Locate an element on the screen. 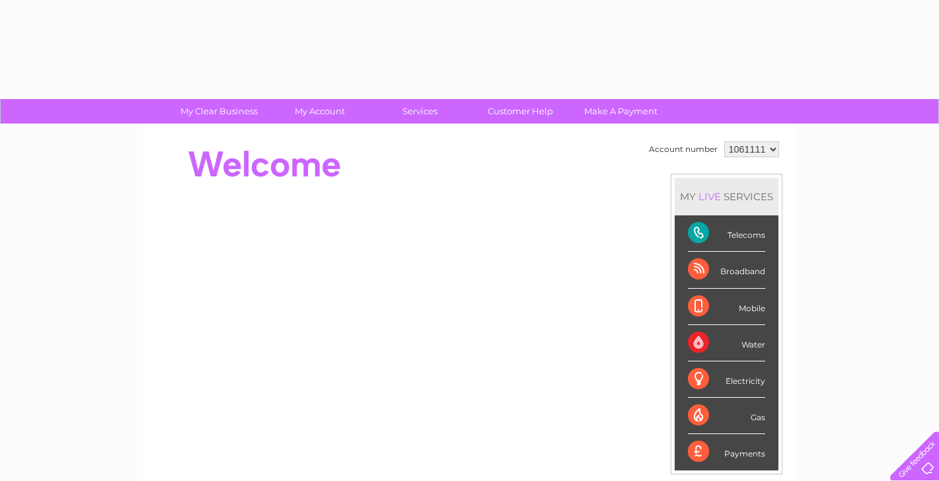 Image resolution: width=939 pixels, height=481 pixels. div: LIVE is located at coordinates (709, 196).